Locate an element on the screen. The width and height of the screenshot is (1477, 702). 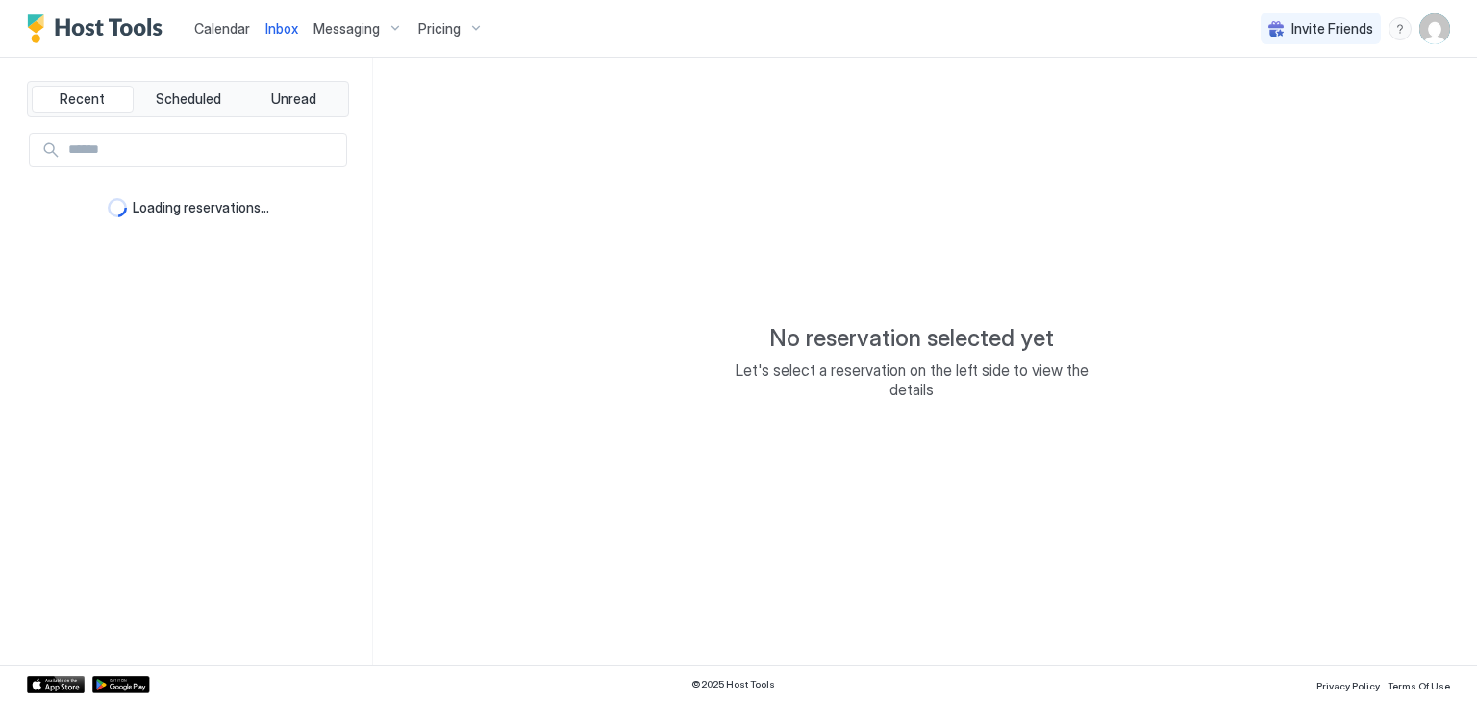
div: menu is located at coordinates (1400, 29).